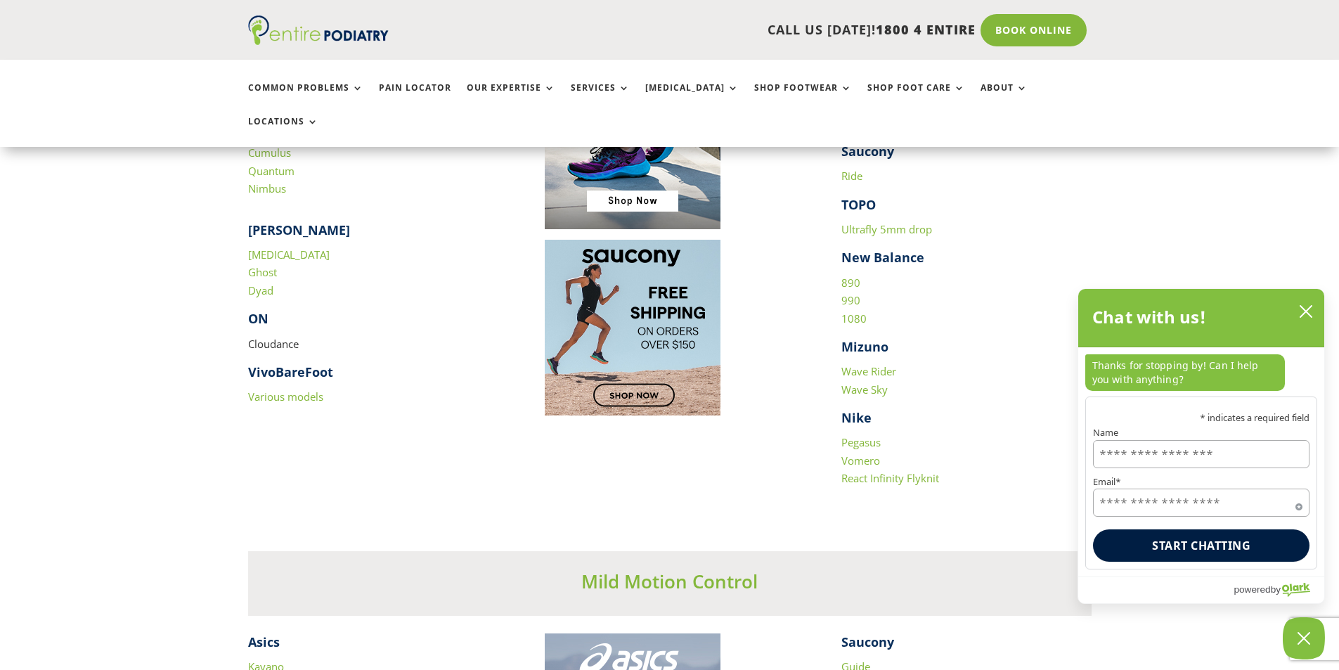 The image size is (1339, 670). Describe the element at coordinates (1201, 454) in the screenshot. I see `input: Name` at that location.